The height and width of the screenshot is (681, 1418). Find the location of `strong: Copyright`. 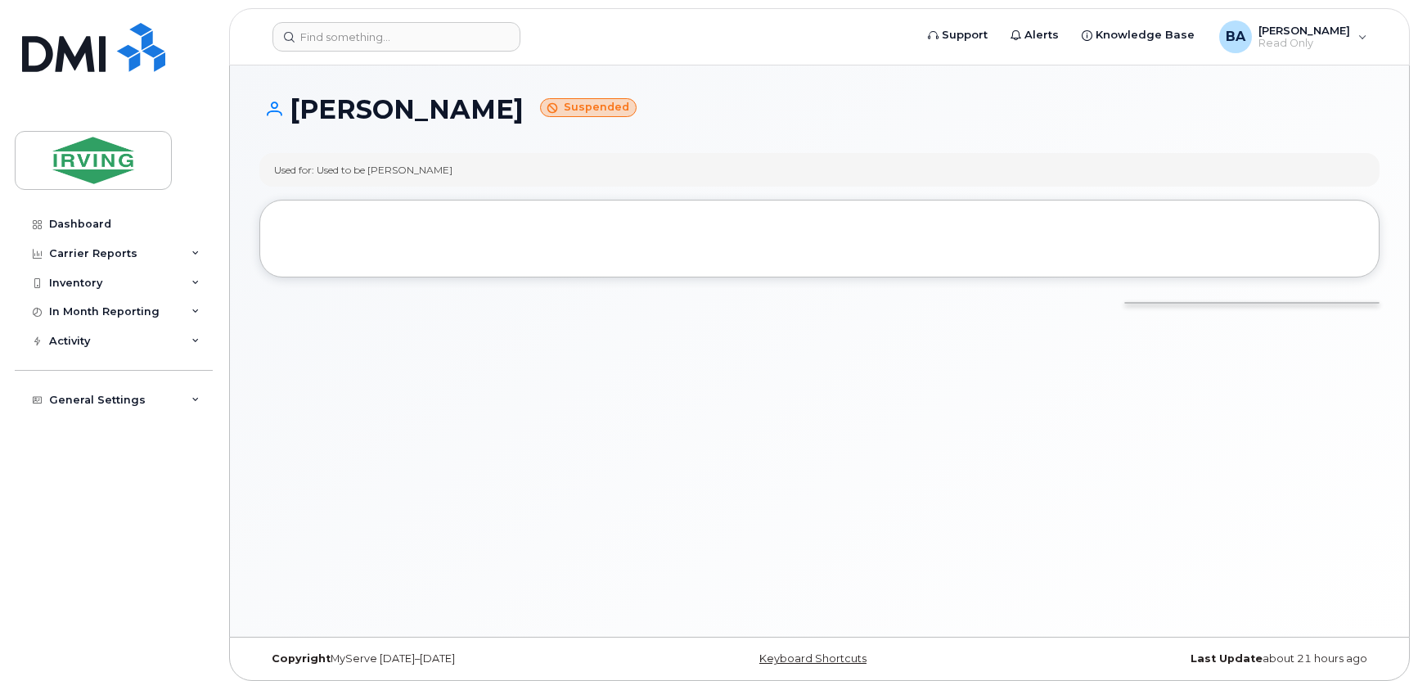

strong: Copyright is located at coordinates (301, 658).